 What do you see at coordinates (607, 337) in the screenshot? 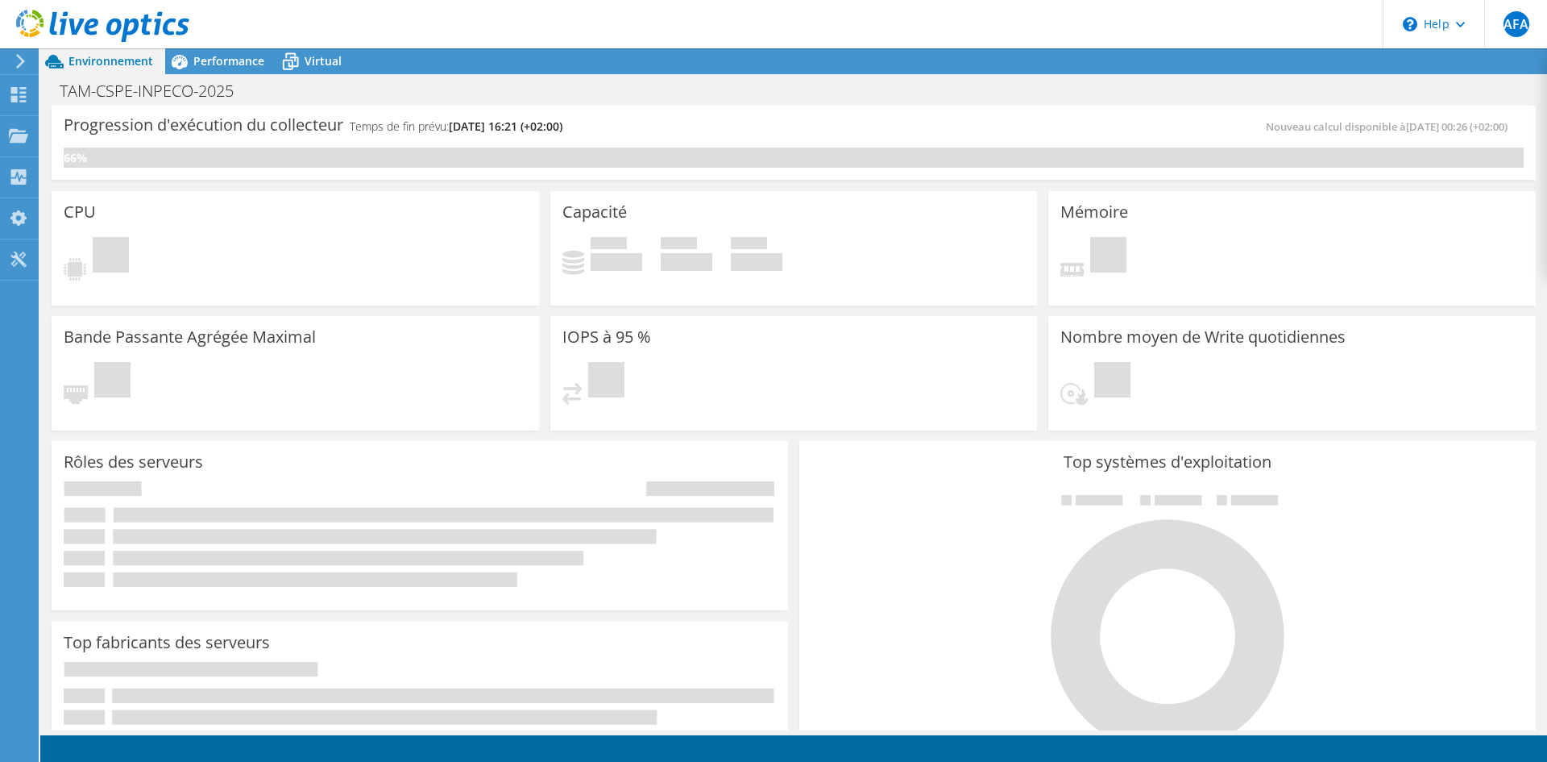
I see `h3: IOPS à 95 %` at bounding box center [607, 337].